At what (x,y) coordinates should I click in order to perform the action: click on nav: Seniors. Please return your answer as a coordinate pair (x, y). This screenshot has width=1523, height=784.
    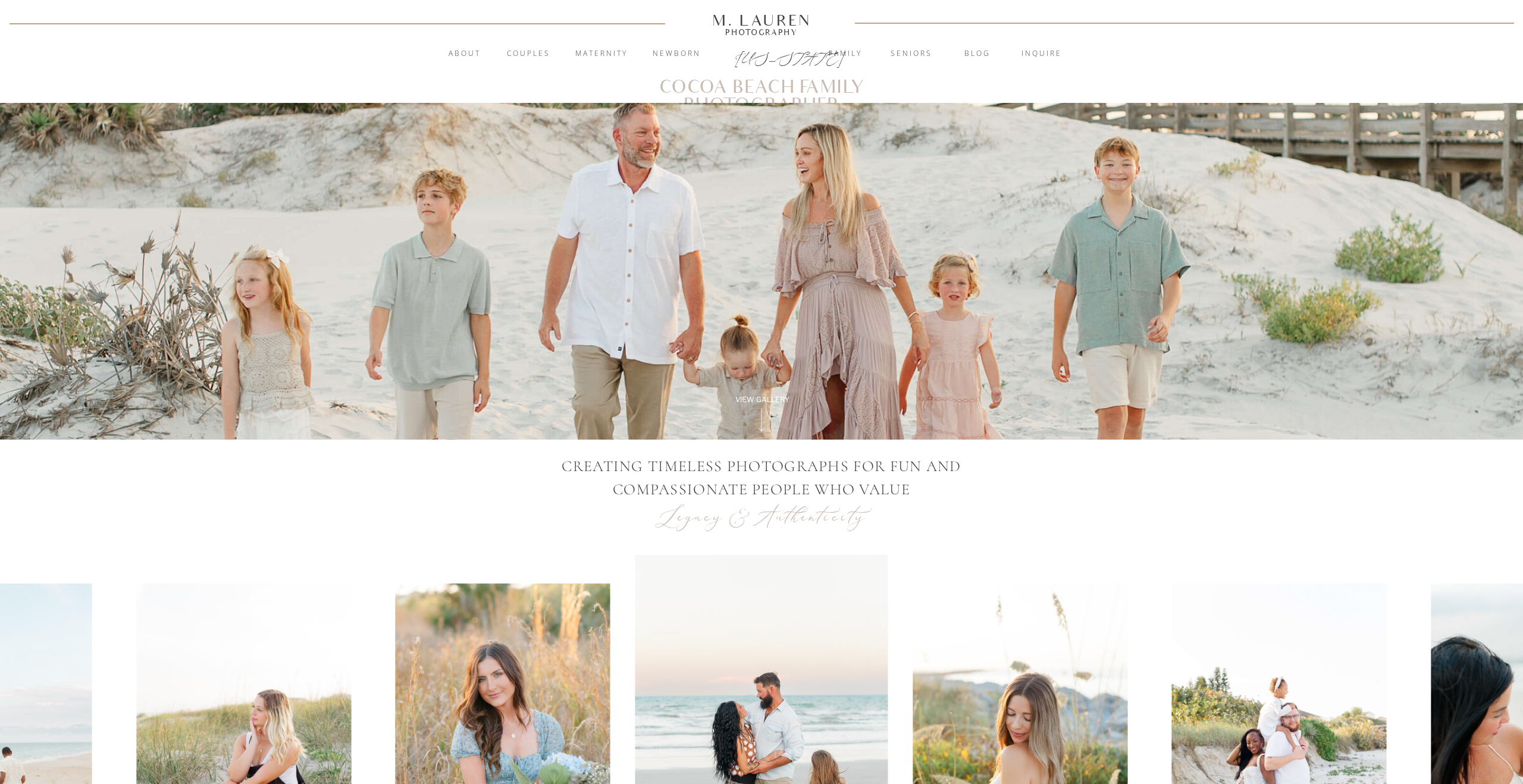
    Looking at the image, I should click on (911, 54).